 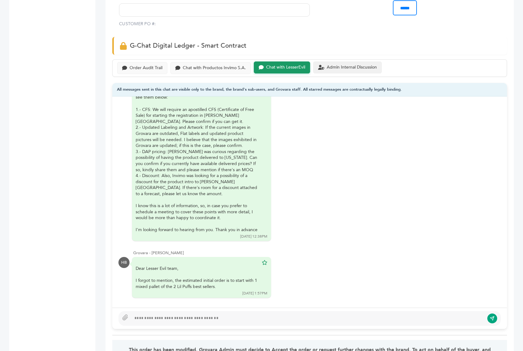 I want to click on label: CUSTOMER PO #:, so click(x=138, y=24).